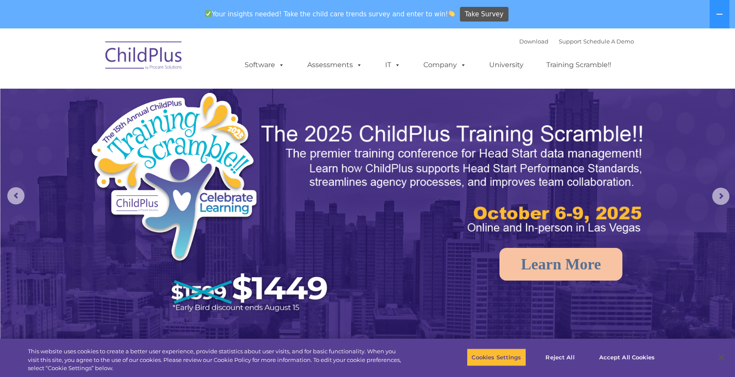 Image resolution: width=735 pixels, height=377 pixels. I want to click on button: Reject All, so click(560, 357).